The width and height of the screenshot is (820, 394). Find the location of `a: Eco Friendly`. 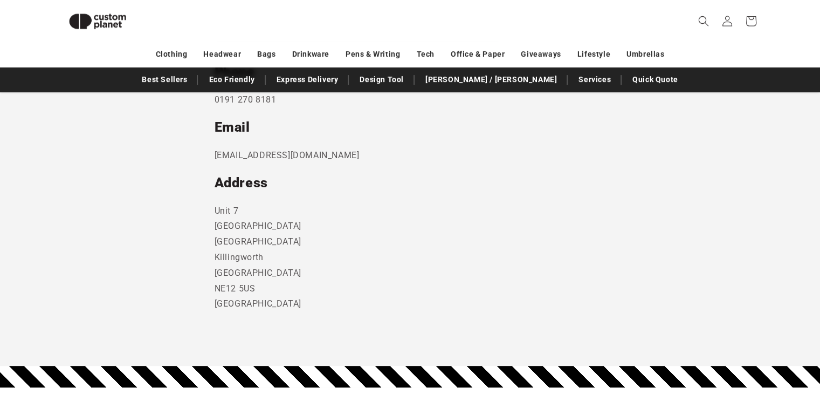

a: Eco Friendly is located at coordinates (231, 79).